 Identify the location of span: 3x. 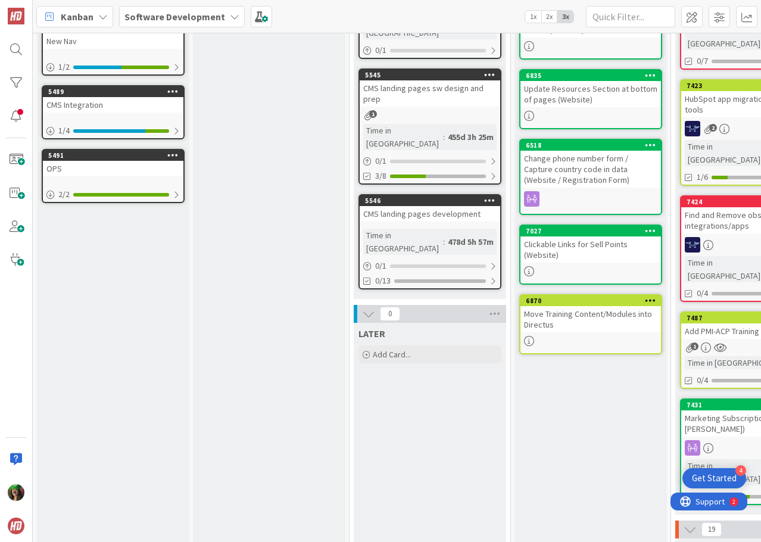
(565, 17).